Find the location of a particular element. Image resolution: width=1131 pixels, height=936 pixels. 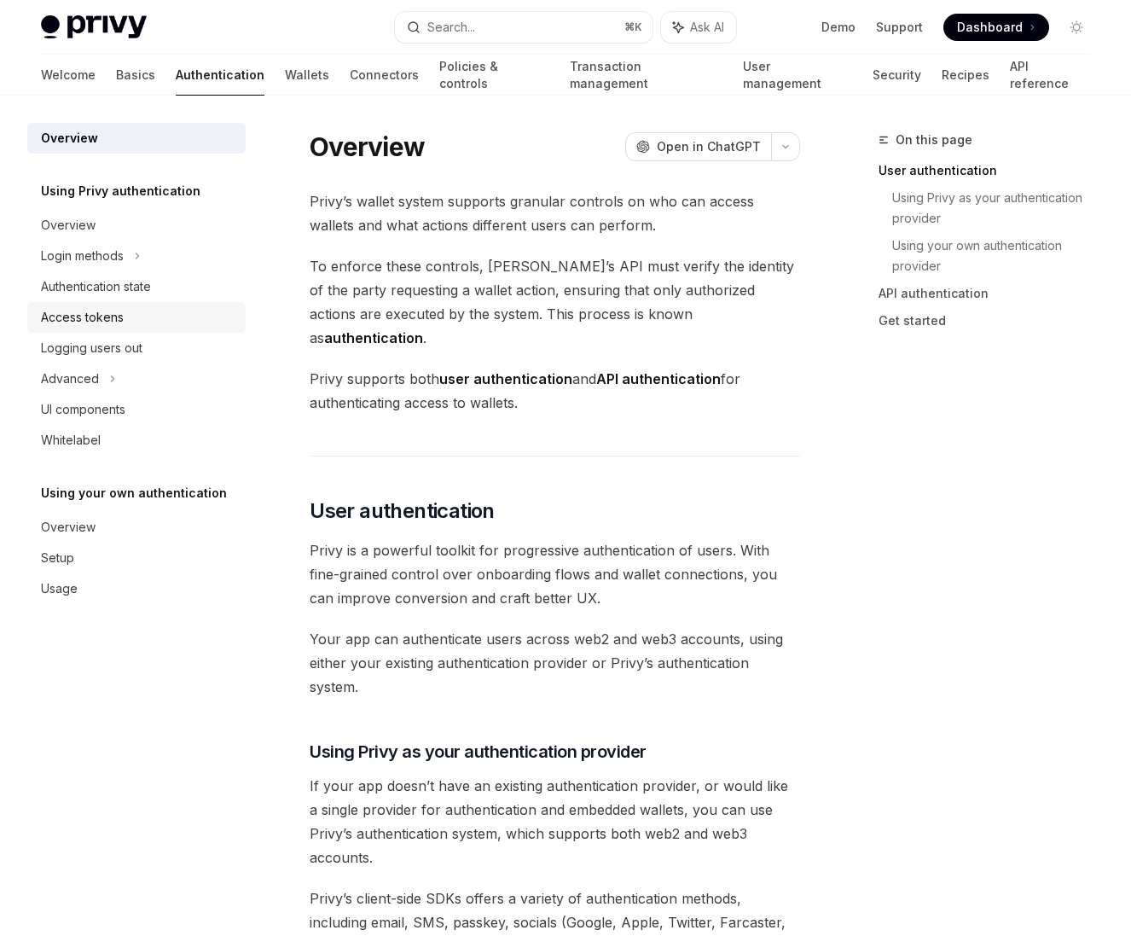

a: Security is located at coordinates (896, 75).